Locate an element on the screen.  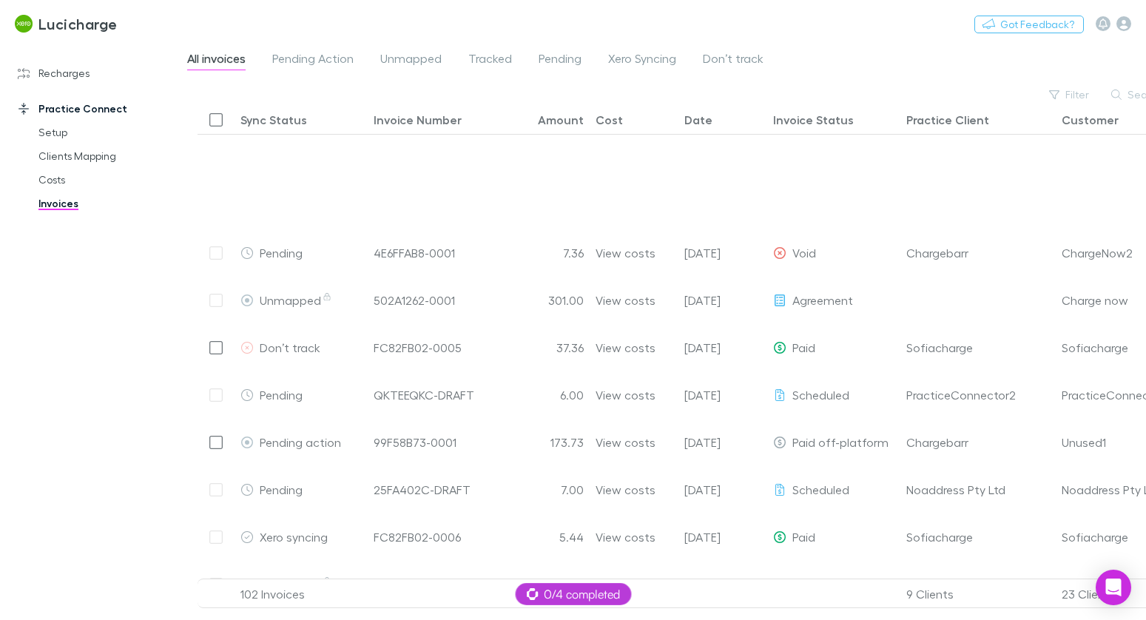
button: Filter is located at coordinates (1070, 95).